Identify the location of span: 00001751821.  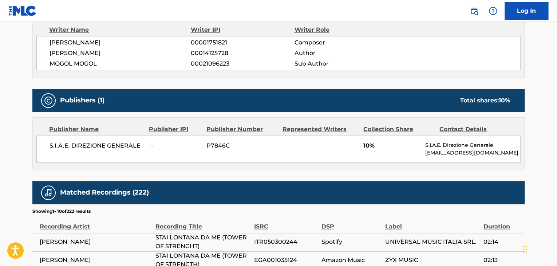
(242, 43).